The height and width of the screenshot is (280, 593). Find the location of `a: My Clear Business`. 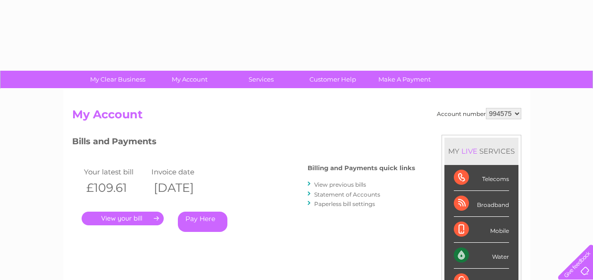

a: My Clear Business is located at coordinates (117, 79).